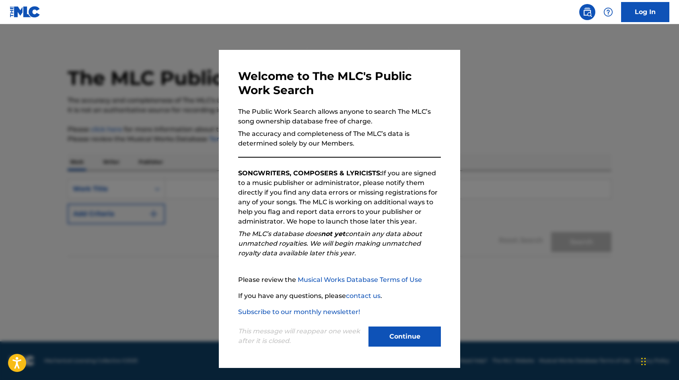 The width and height of the screenshot is (679, 380). What do you see at coordinates (301, 336) in the screenshot?
I see `p: This message will reappear one week after it is closed.` at bounding box center [301, 336].